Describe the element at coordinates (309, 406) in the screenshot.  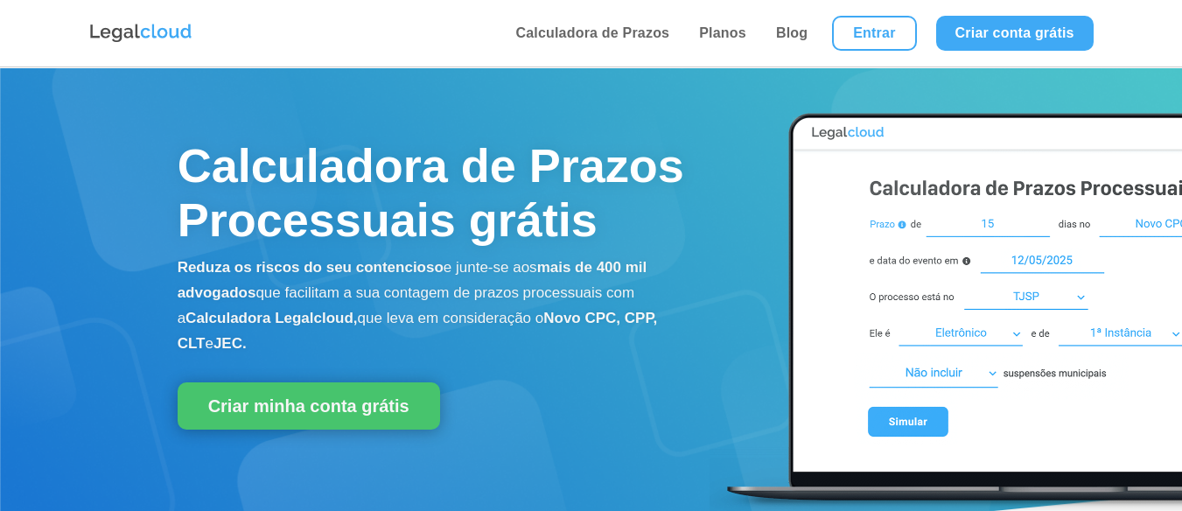
I see `a: Criar minha conta grátis` at that location.